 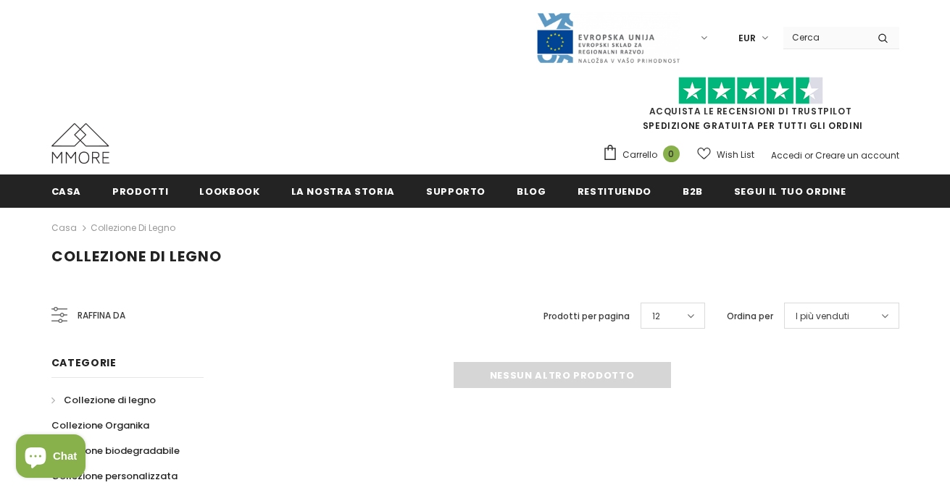 I want to click on a: B2B, so click(x=693, y=191).